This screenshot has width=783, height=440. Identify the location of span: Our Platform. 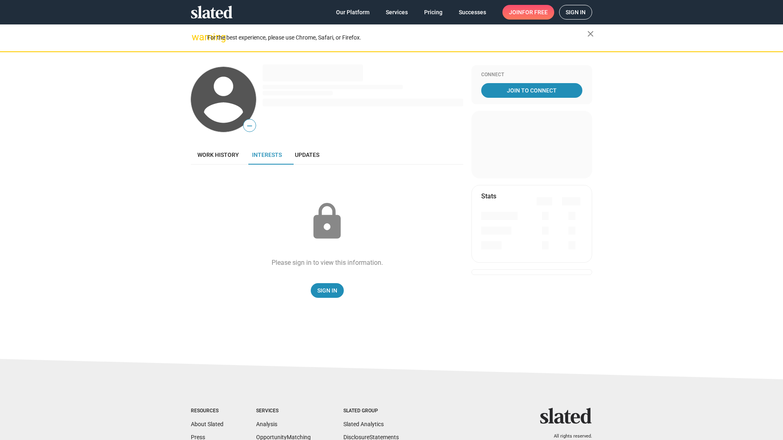
(353, 12).